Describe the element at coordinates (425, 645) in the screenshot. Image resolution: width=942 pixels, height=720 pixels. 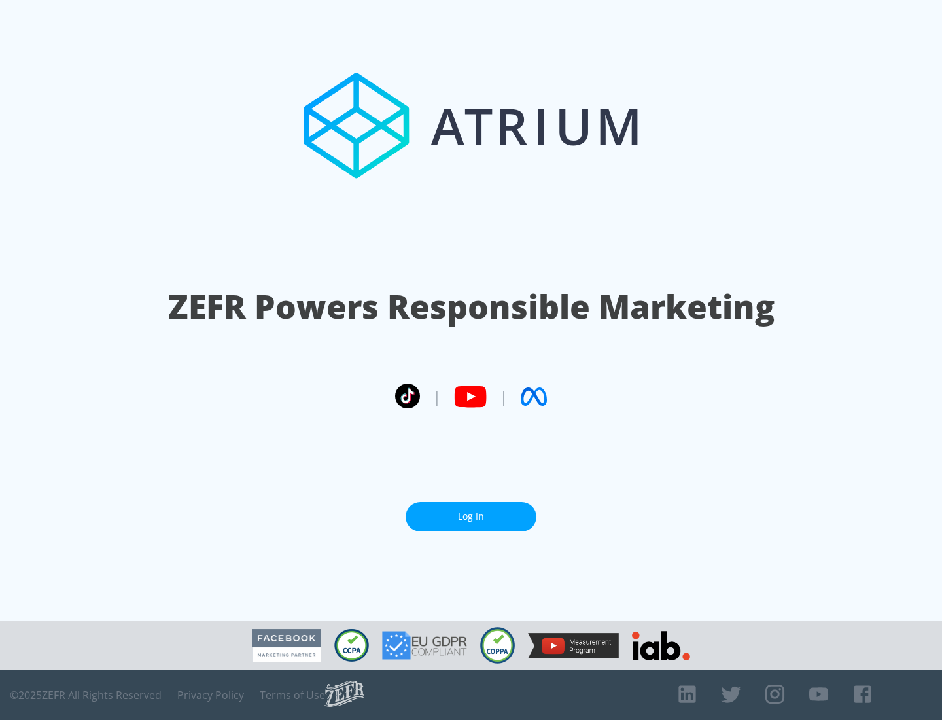
I see `img: GDPR Compliant` at that location.